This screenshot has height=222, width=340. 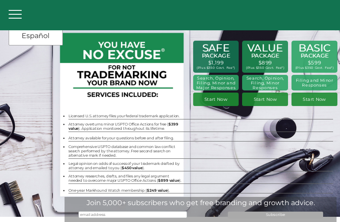 I want to click on b: $899 value, so click(x=169, y=181).